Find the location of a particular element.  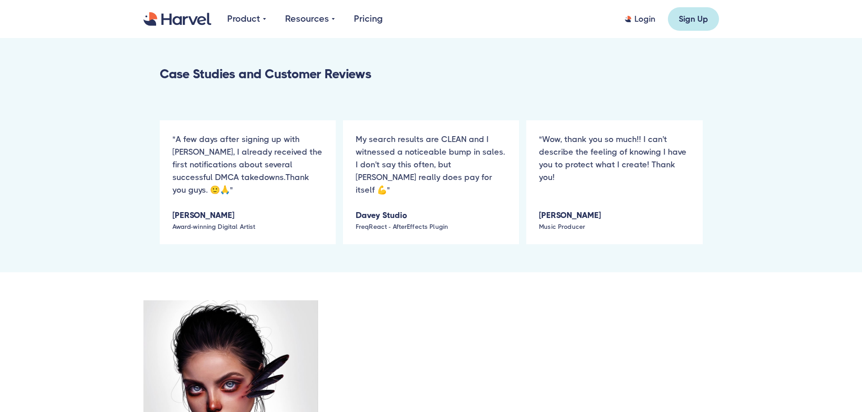

a: Pricing is located at coordinates (369, 19).